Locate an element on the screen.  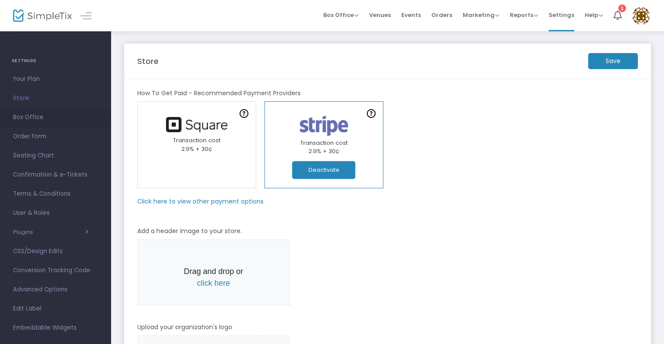
span: Advanced Options is located at coordinates (55, 290).